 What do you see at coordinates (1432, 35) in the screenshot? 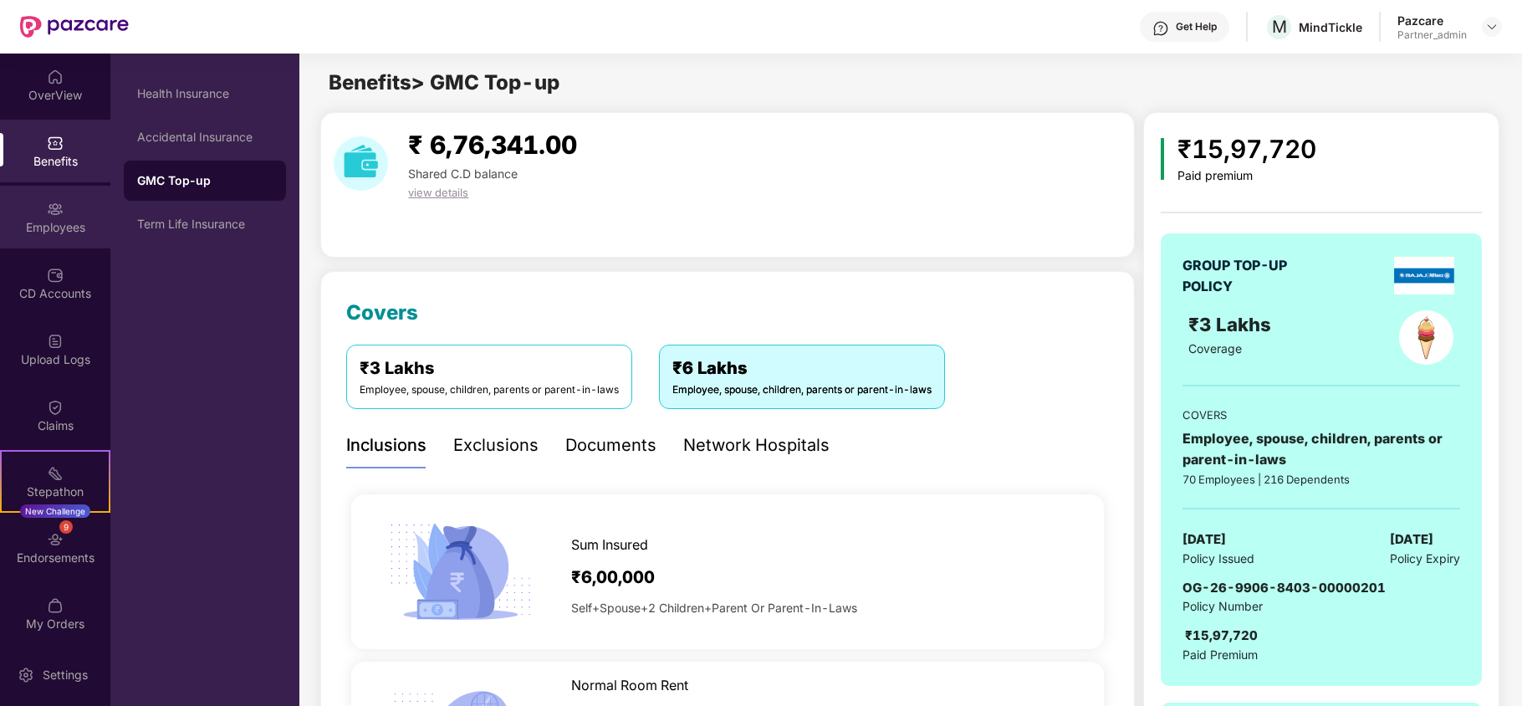
I see `div: Partner_admin` at bounding box center [1432, 35].